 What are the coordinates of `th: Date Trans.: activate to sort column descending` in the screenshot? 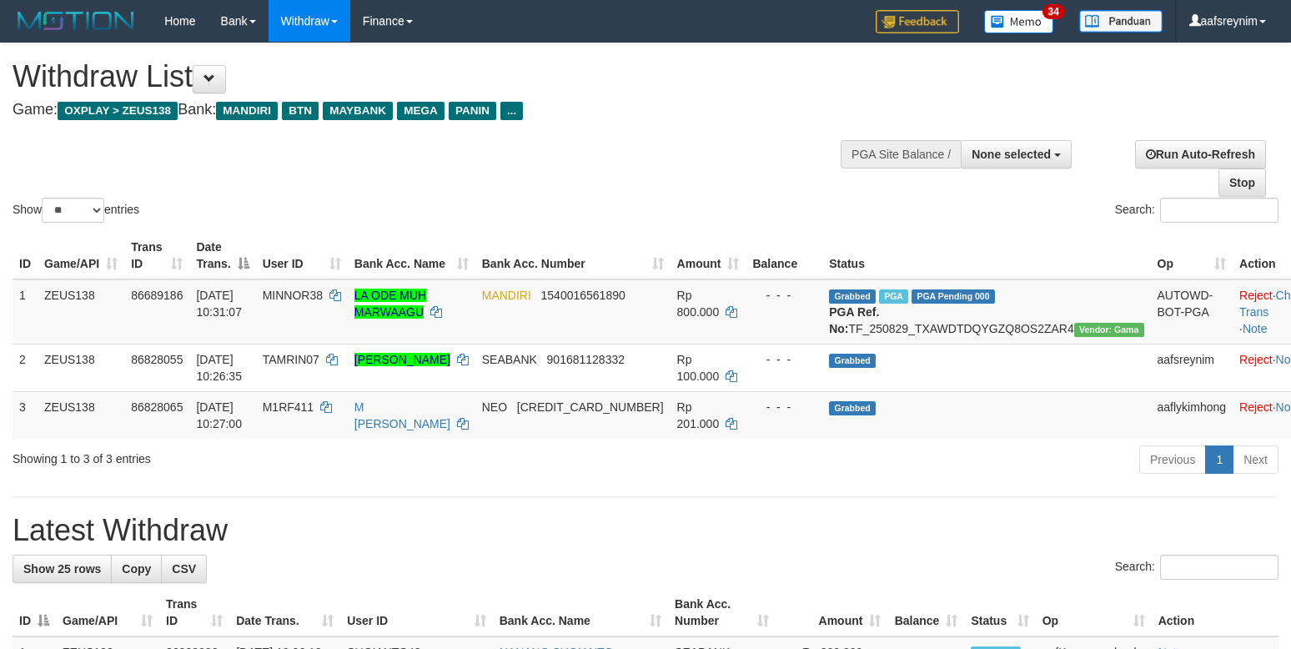 It's located at (222, 255).